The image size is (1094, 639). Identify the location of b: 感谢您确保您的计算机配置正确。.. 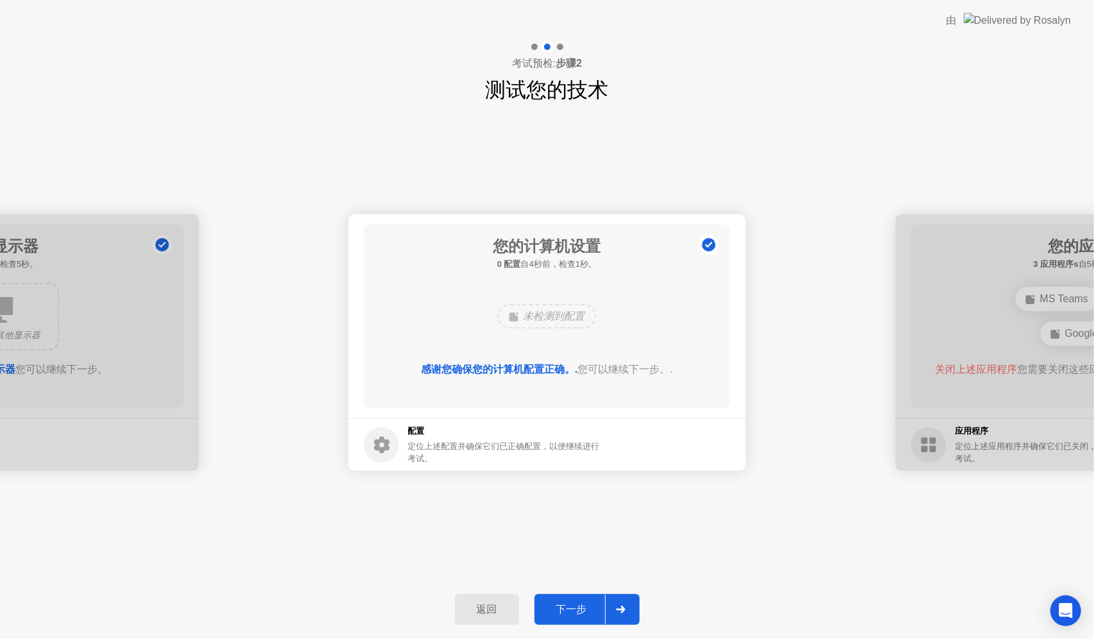
(499, 369).